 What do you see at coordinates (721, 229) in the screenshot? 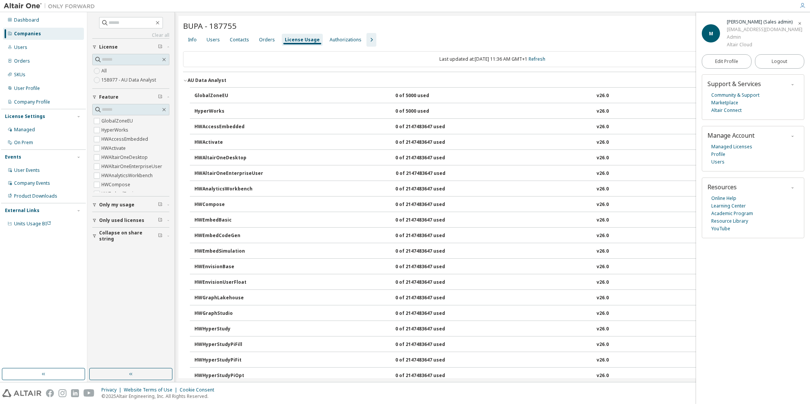
I see `a: YouTube` at bounding box center [721, 229].